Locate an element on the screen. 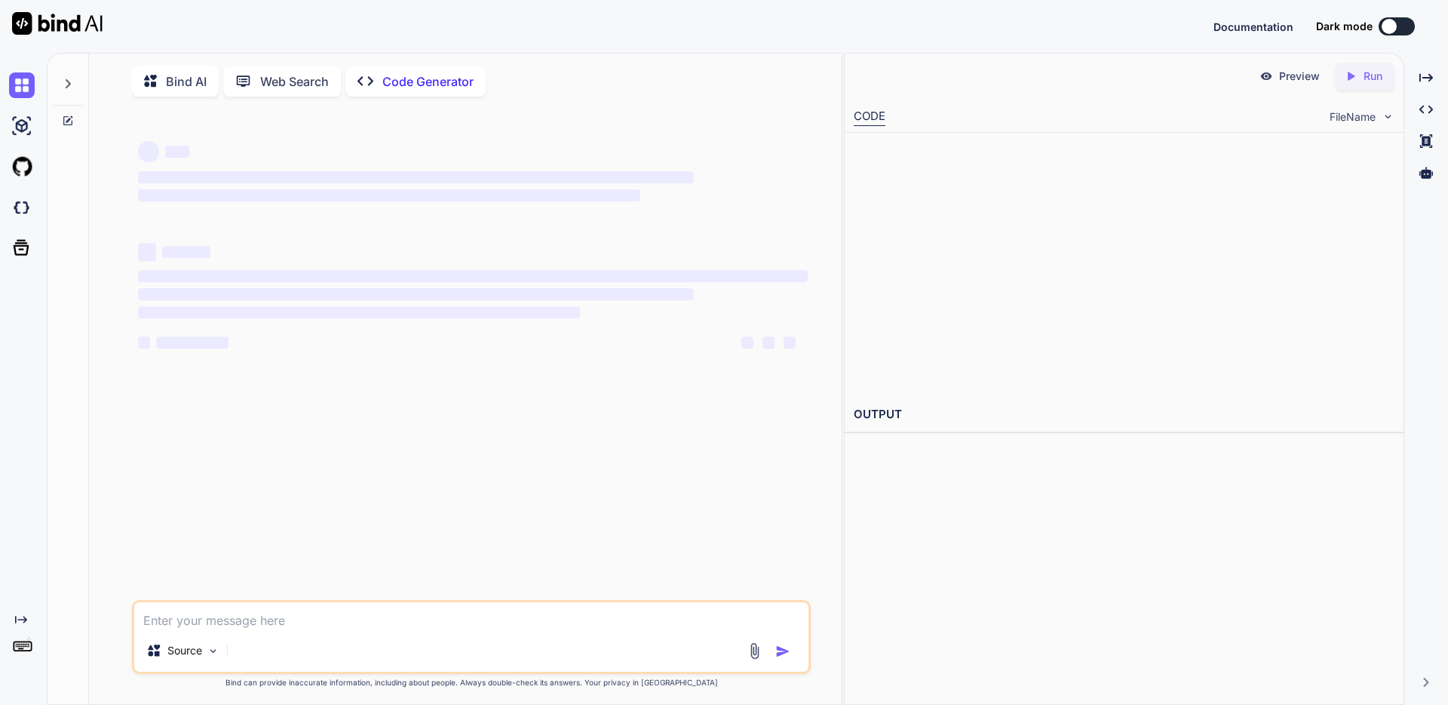 Image resolution: width=1448 pixels, height=705 pixels. img: preview is located at coordinates (1267, 76).